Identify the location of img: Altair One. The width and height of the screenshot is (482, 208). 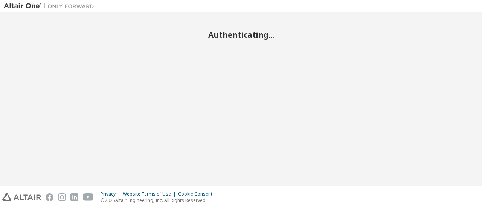
(51, 6).